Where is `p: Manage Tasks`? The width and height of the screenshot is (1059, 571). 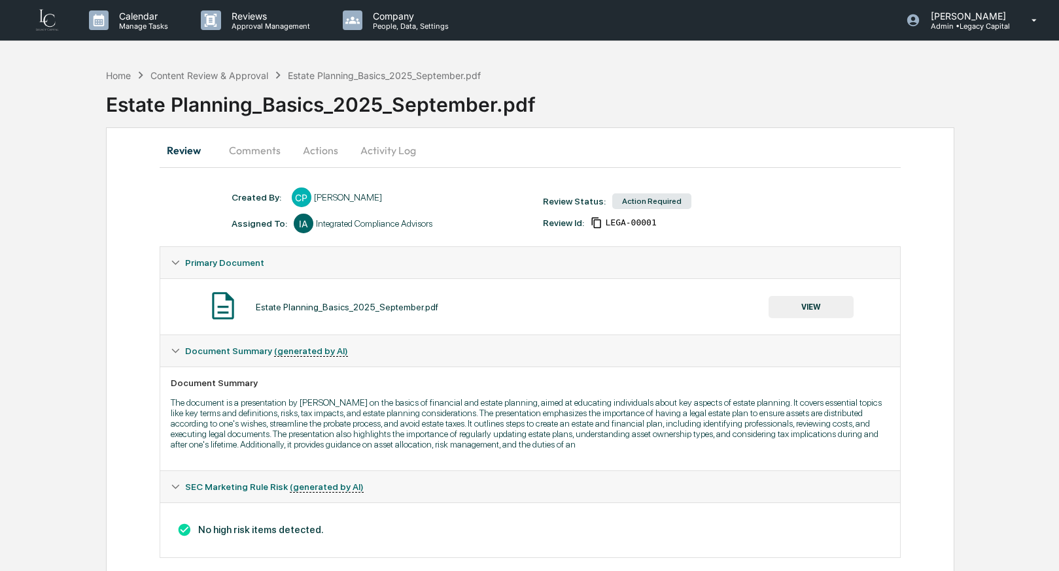 p: Manage Tasks is located at coordinates (141, 26).